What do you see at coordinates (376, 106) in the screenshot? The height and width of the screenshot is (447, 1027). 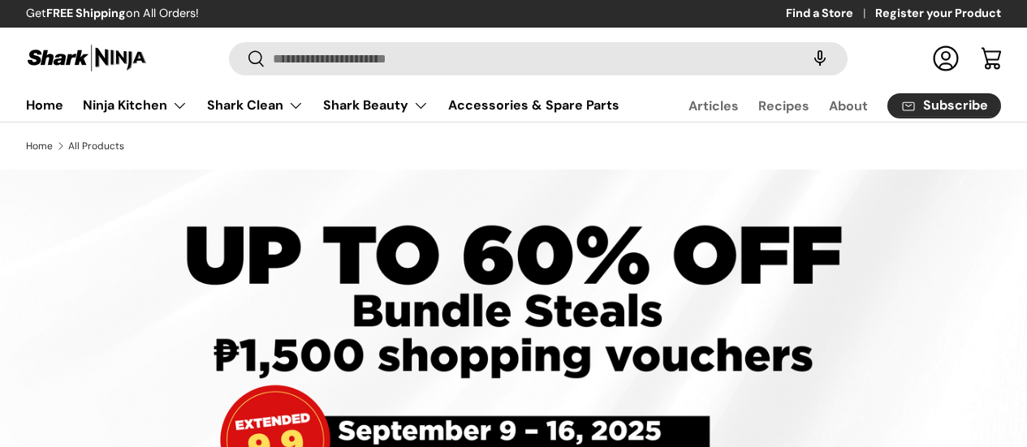 I see `summary: Shark Beauty` at bounding box center [376, 106].